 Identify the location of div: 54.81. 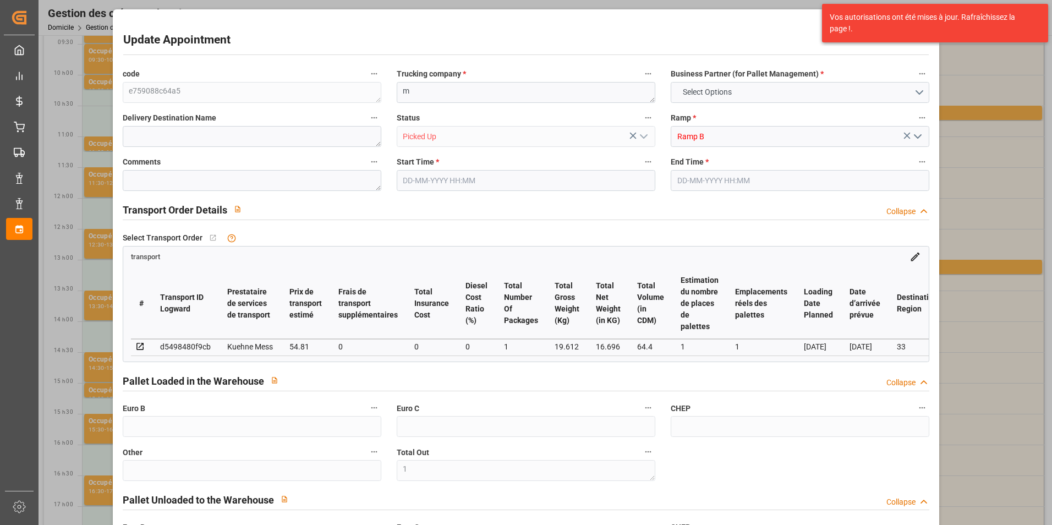
(305, 347).